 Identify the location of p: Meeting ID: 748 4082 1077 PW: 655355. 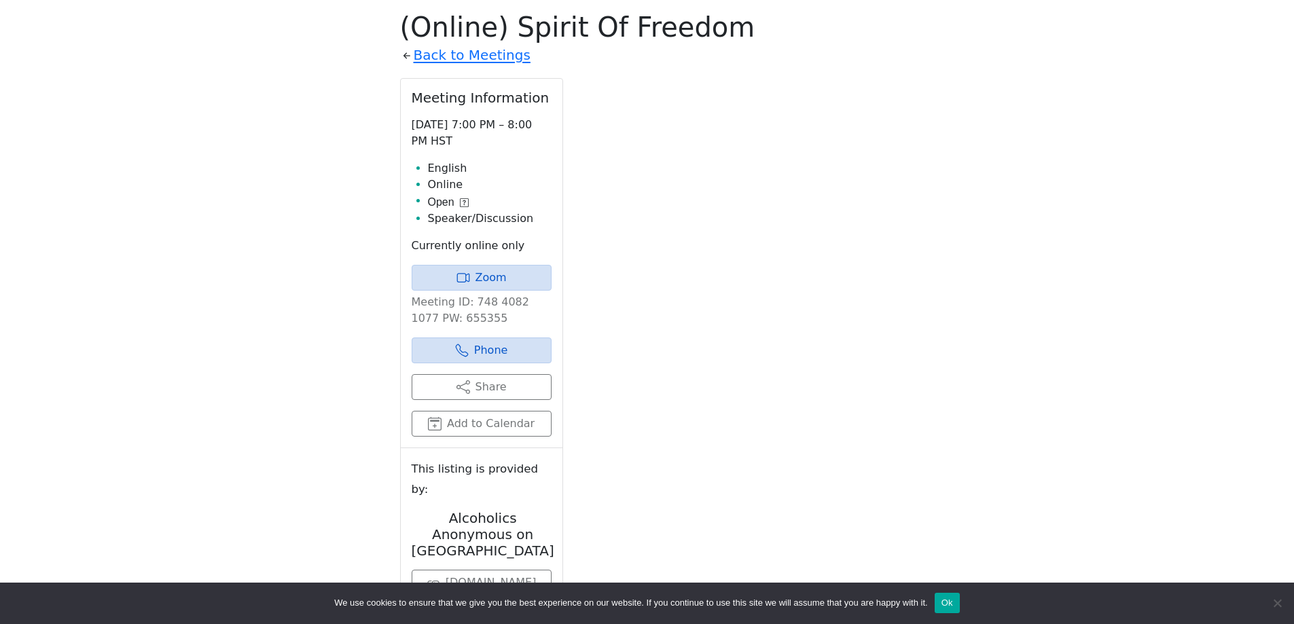
(481, 310).